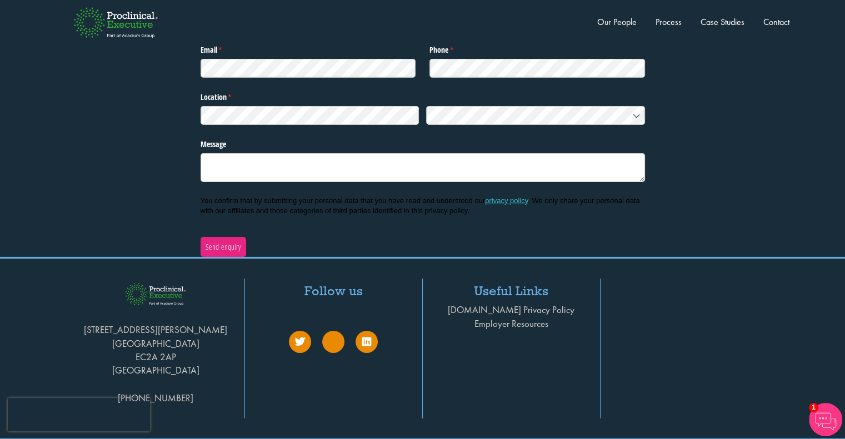 This screenshot has width=845, height=439. What do you see at coordinates (423, 206) in the screenshot?
I see `p: You confirm that by submitting your personal data that you have read and understood our . We only...` at bounding box center [423, 206].